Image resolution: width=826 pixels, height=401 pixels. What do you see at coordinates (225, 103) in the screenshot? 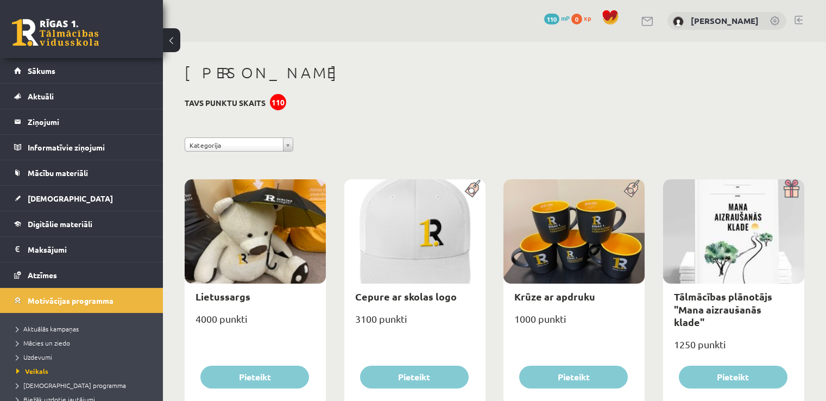
I see `h3: Tavs punktu skaits` at bounding box center [225, 103].